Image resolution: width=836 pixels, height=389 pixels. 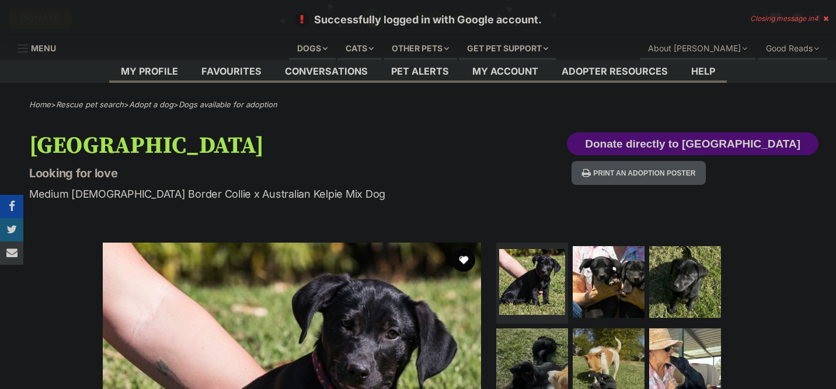 What do you see at coordinates (228, 104) in the screenshot?
I see `a: Dogs available for adoption` at bounding box center [228, 104].